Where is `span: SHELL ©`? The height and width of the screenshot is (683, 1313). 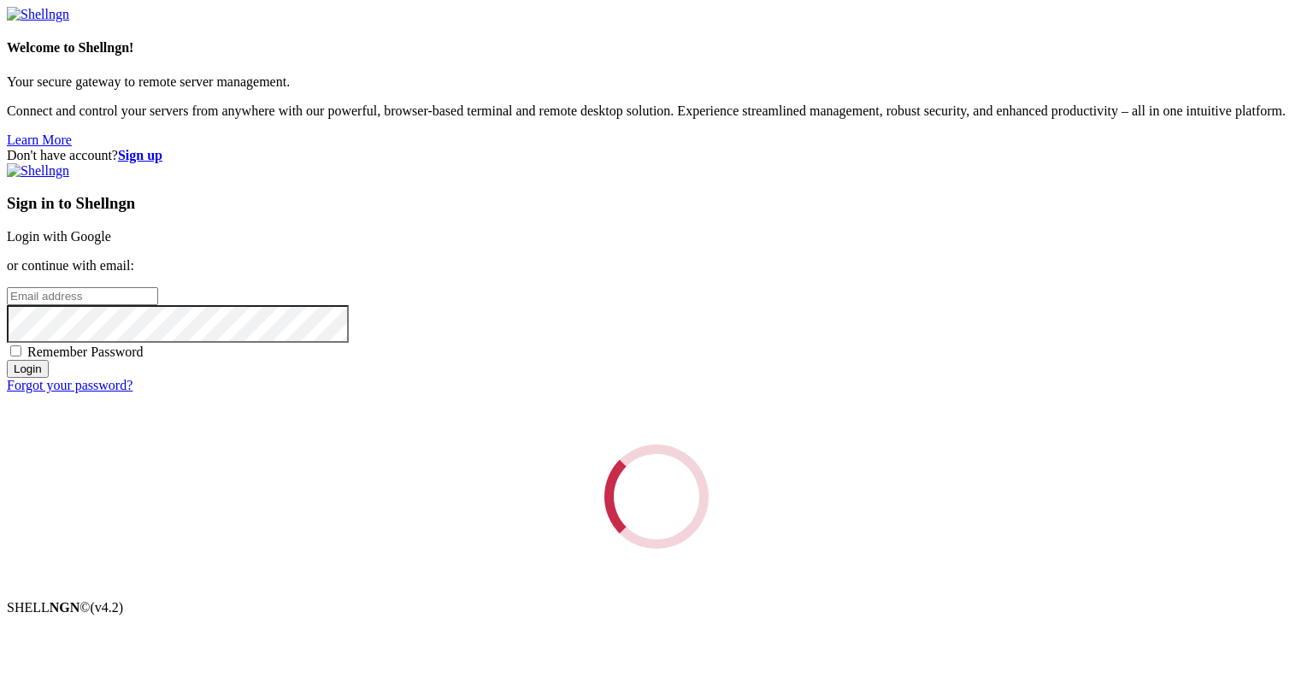 span: SHELL © is located at coordinates (65, 607).